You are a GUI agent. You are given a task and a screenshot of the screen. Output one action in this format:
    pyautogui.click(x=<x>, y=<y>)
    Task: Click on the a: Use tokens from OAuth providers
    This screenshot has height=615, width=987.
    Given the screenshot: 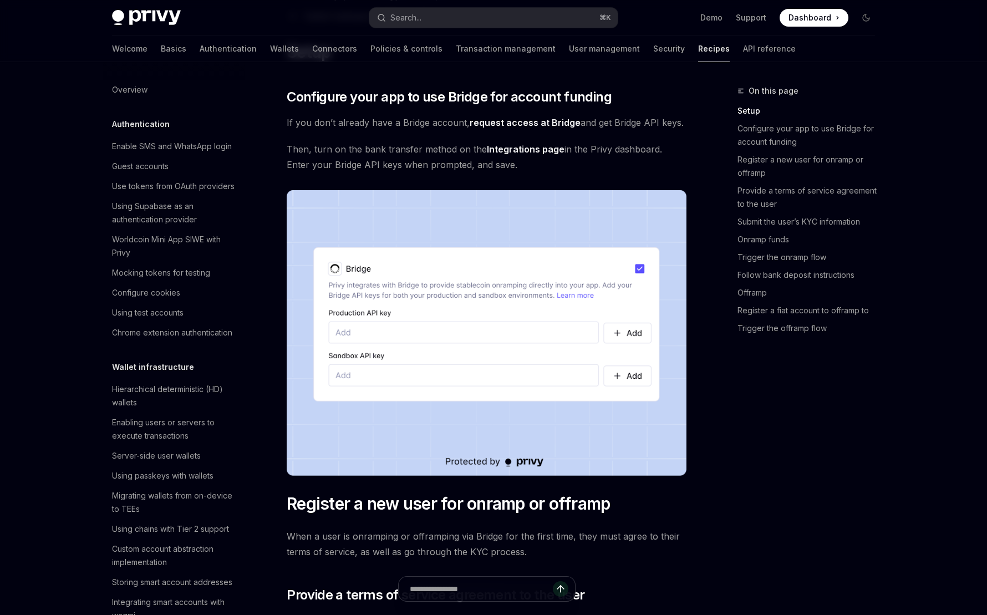 What is the action you would take?
    pyautogui.click(x=174, y=186)
    